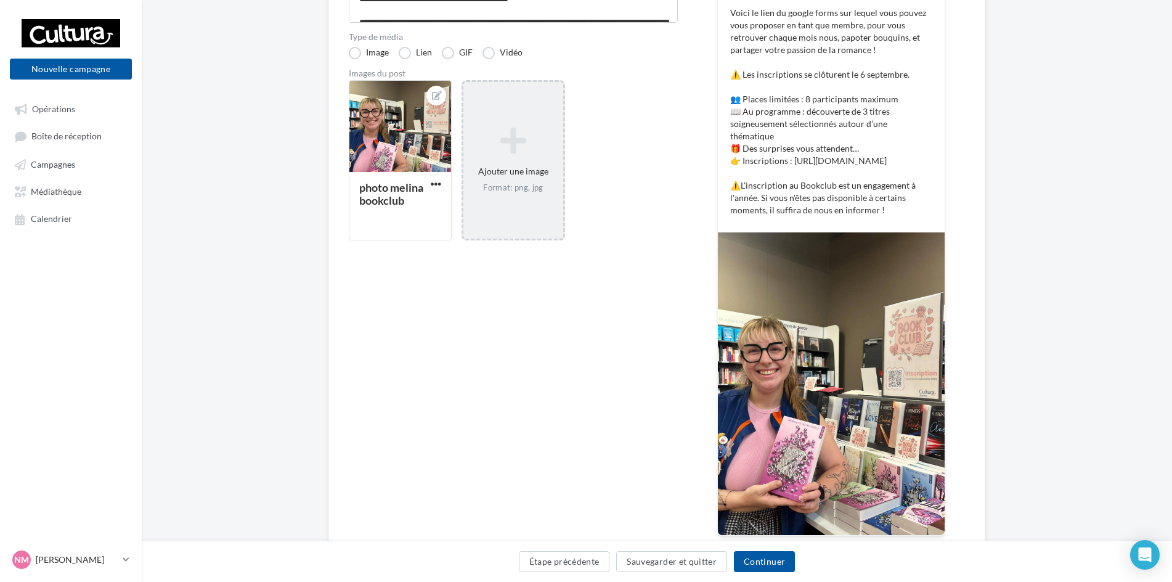  I want to click on label: Lien, so click(415, 53).